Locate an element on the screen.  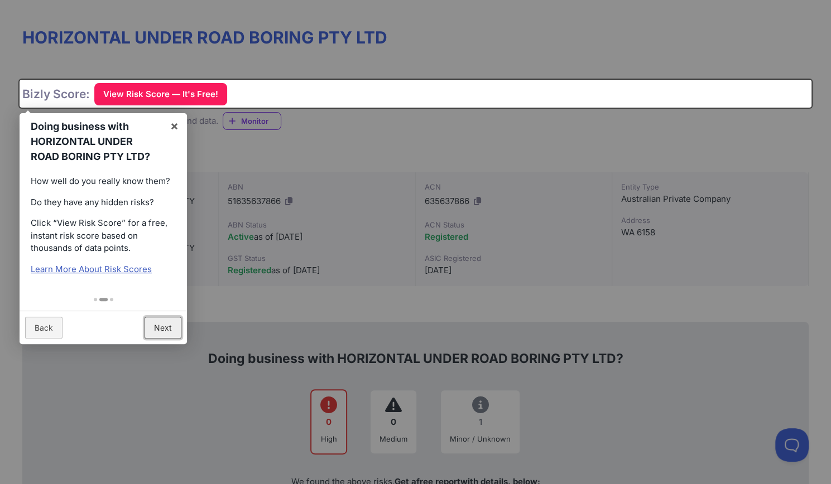
a: Back is located at coordinates (44, 328).